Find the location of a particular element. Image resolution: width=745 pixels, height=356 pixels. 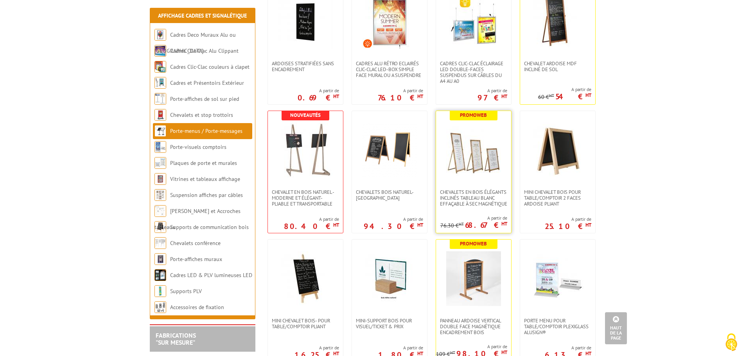

span: Porte Menu pour table/comptoir Plexiglass AluSign® is located at coordinates (557, 326).